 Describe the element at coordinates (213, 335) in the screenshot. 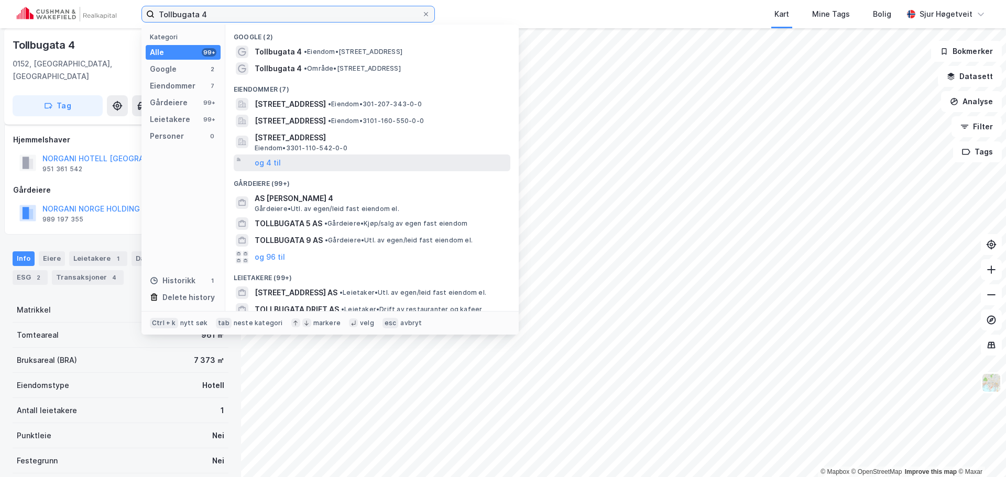

I see `div: 961 ㎡` at that location.